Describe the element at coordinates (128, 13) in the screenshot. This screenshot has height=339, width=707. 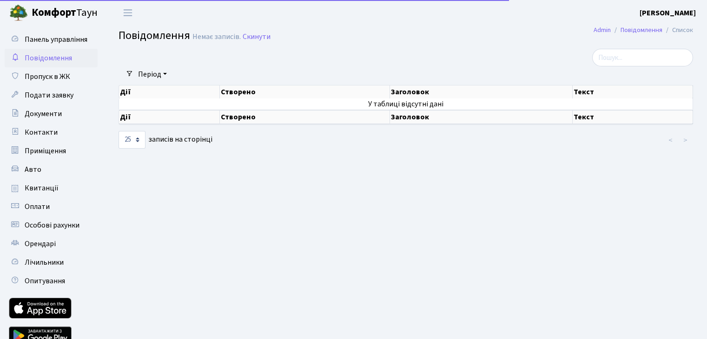
I see `button: Переключити навігацію` at that location.